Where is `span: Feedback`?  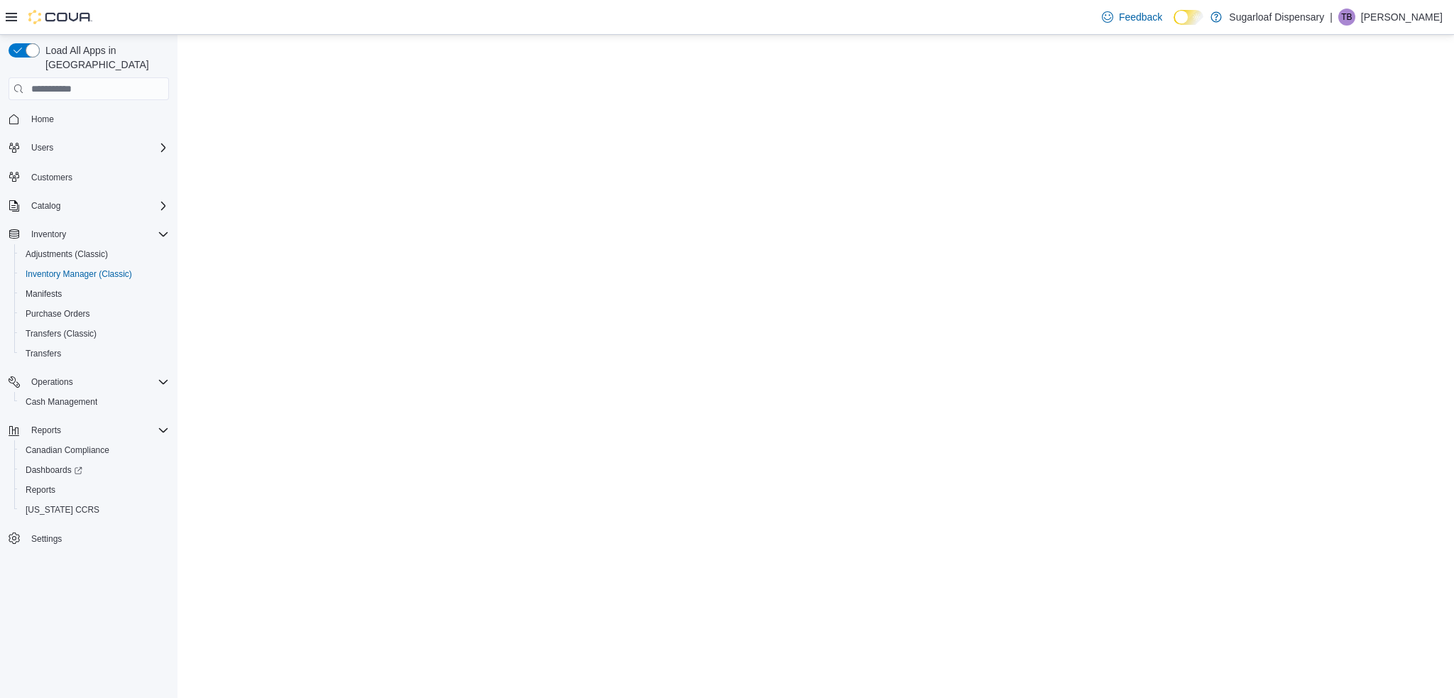
span: Feedback is located at coordinates (1140, 17).